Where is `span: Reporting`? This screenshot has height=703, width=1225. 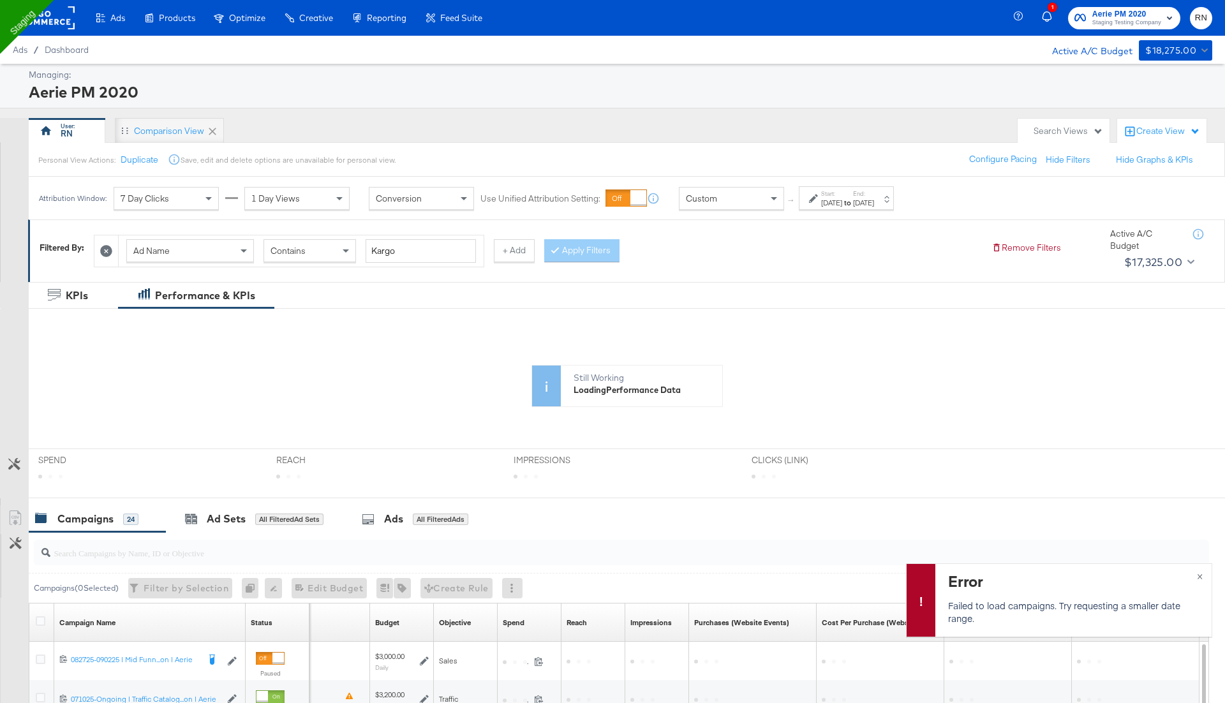 span: Reporting is located at coordinates (387, 18).